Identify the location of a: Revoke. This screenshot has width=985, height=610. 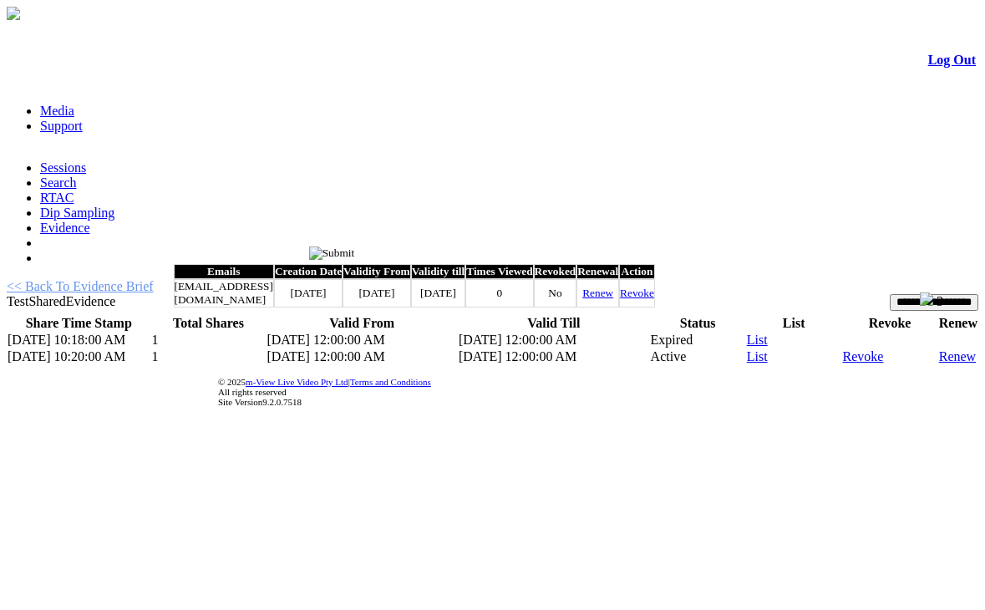
(637, 292).